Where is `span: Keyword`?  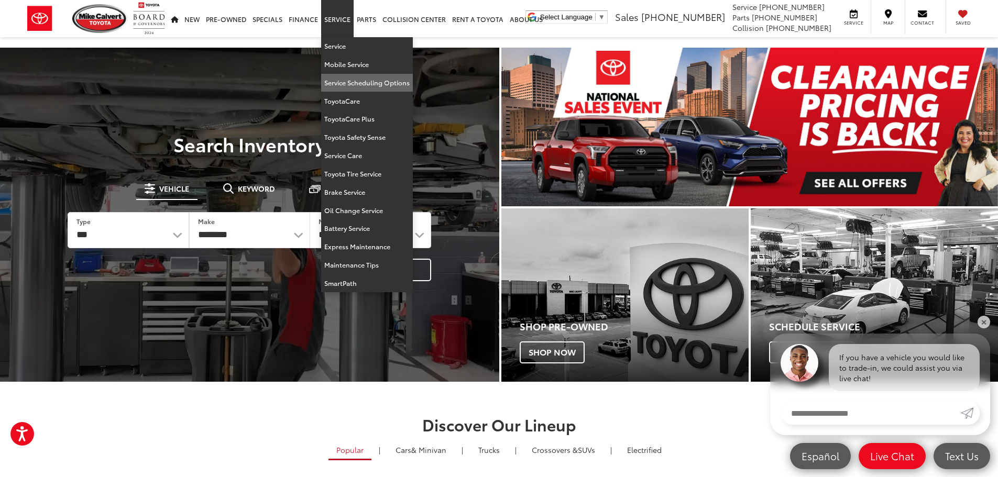 span: Keyword is located at coordinates (256, 189).